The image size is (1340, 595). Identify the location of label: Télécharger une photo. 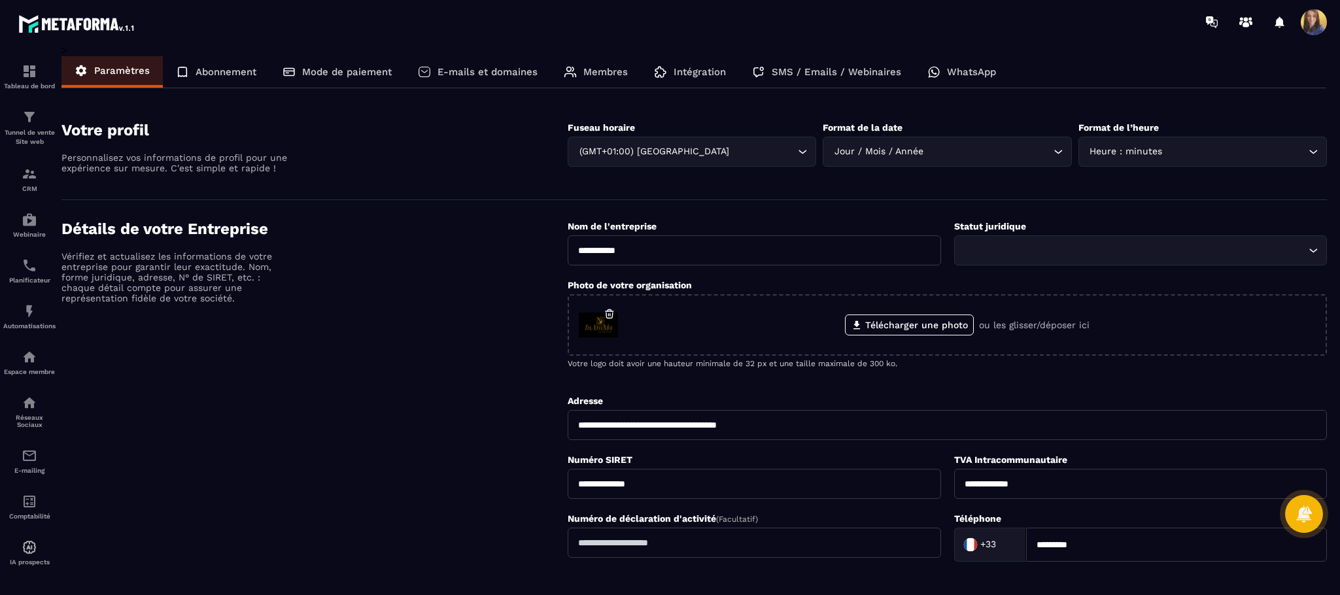
(909, 325).